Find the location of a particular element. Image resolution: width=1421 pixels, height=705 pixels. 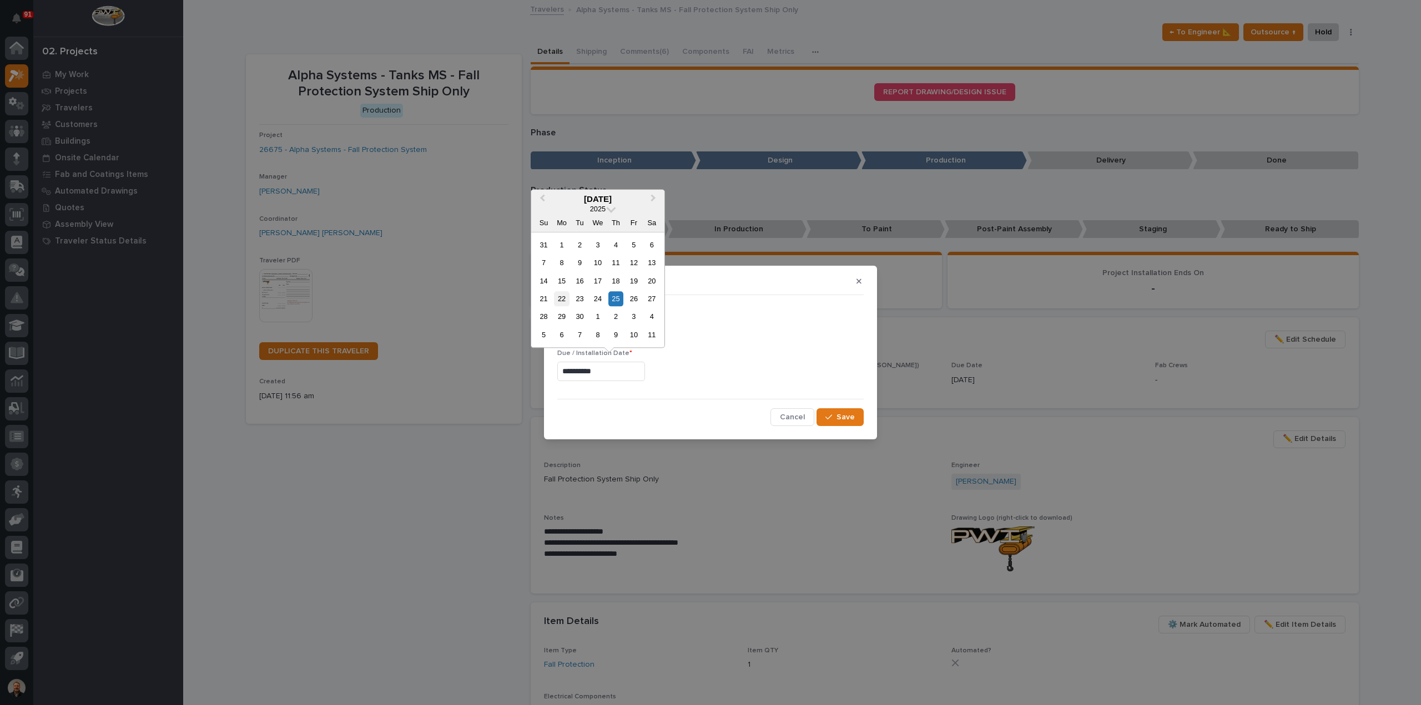

div: Tu is located at coordinates (579, 223).